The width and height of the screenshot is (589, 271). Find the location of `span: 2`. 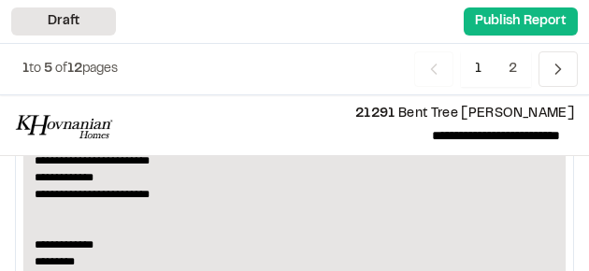

span: 2 is located at coordinates (512, 69).